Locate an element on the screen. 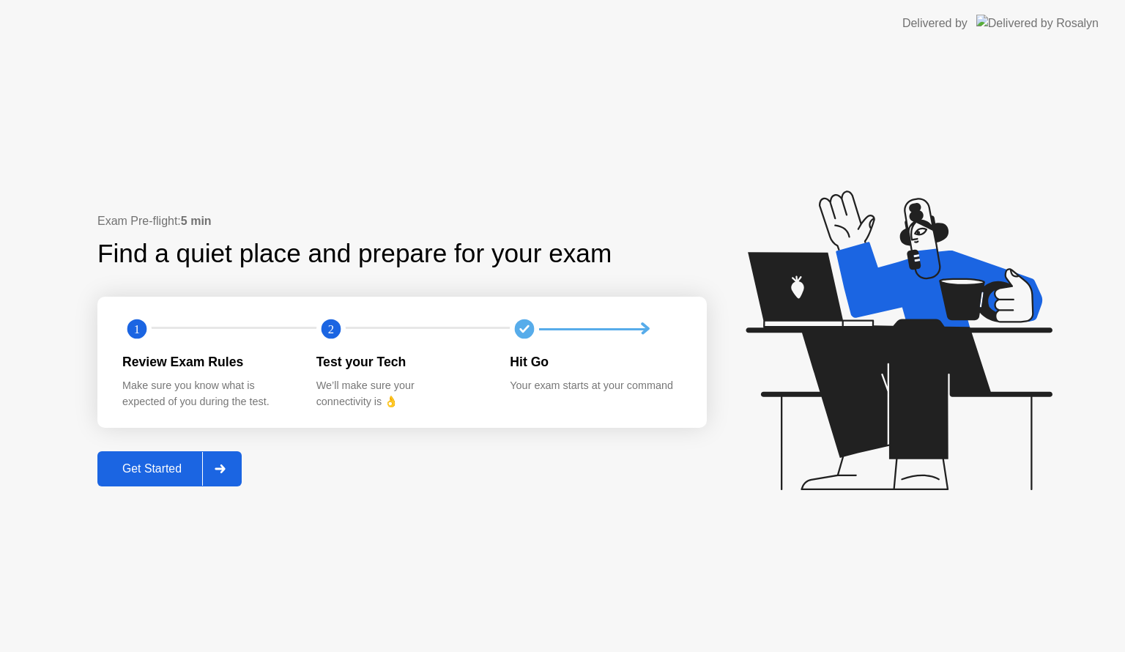 The height and width of the screenshot is (652, 1125). text: 2 is located at coordinates (331, 329).